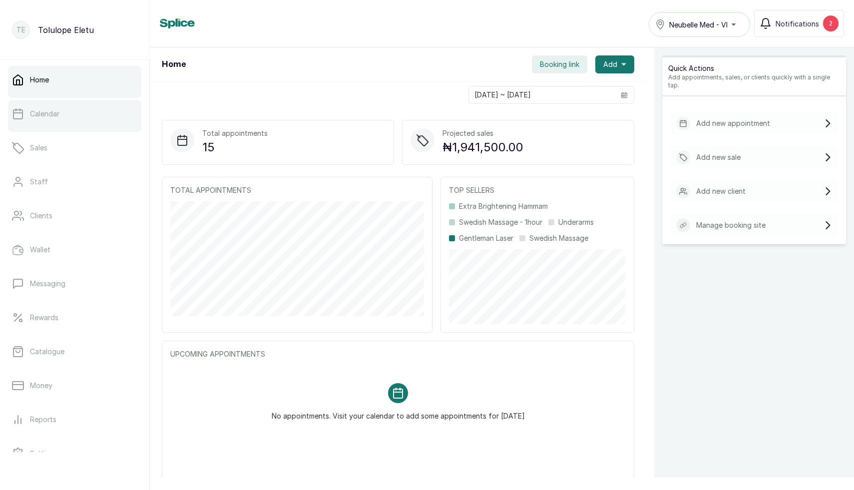  What do you see at coordinates (74, 318) in the screenshot?
I see `a: Rewards` at bounding box center [74, 318].